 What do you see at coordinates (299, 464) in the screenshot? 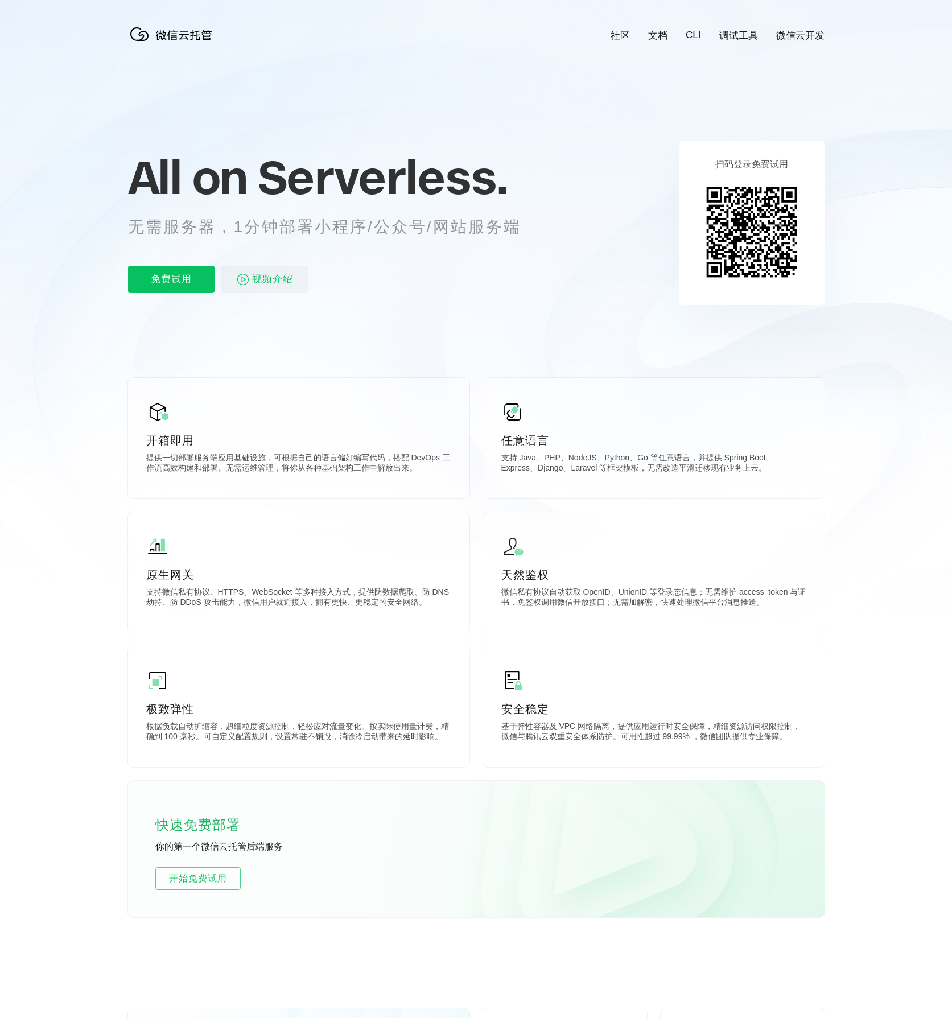
I see `p: 提供一切部署服务端应用基础设施，可根据自己的语言偏好编写代码，搭配 DevOps 工作流高效构建和部署。无需运维管理，将你从各种基础架构工作中解放出来。` at bounding box center [299, 464].